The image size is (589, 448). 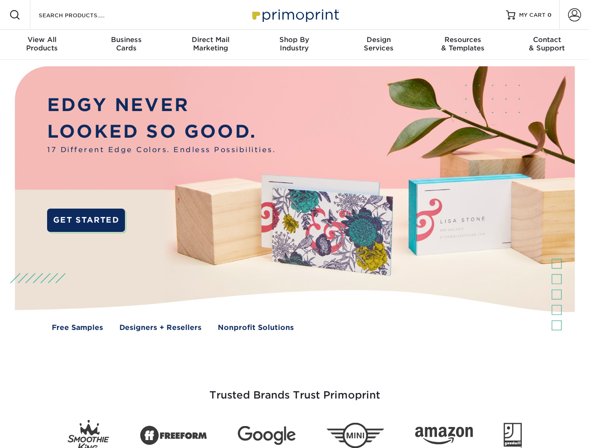 I want to click on a: DesignServices, so click(x=379, y=45).